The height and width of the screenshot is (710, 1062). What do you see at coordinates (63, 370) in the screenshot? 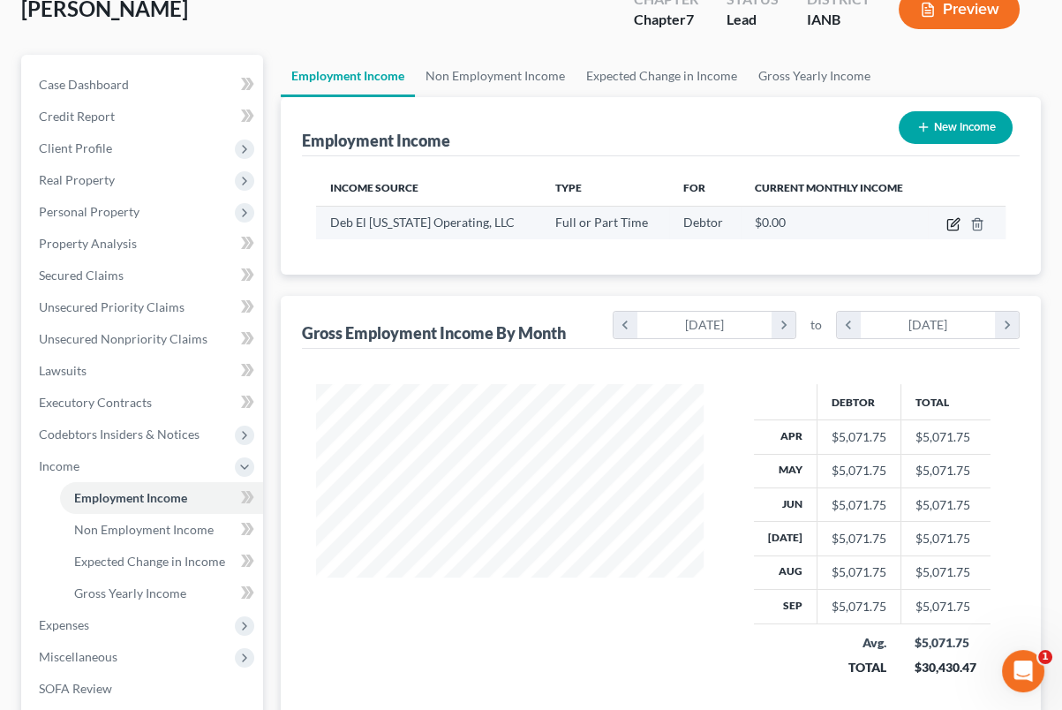
I see `span: Lawsuits` at bounding box center [63, 370].